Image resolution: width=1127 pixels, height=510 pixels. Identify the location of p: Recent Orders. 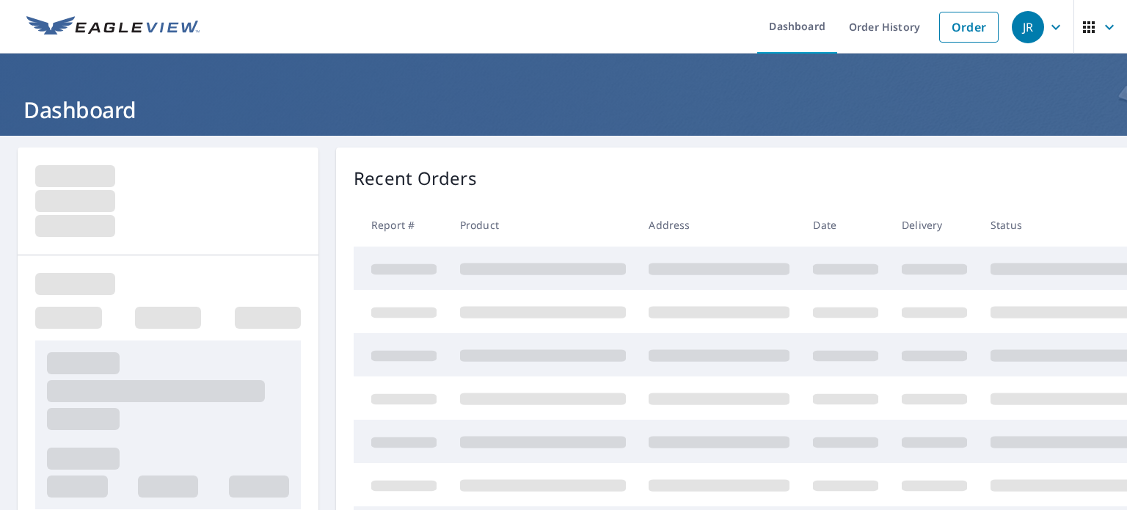
(415, 178).